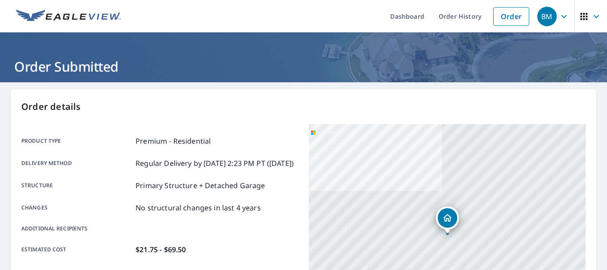 The image size is (607, 270). I want to click on p: Delivery method, so click(76, 163).